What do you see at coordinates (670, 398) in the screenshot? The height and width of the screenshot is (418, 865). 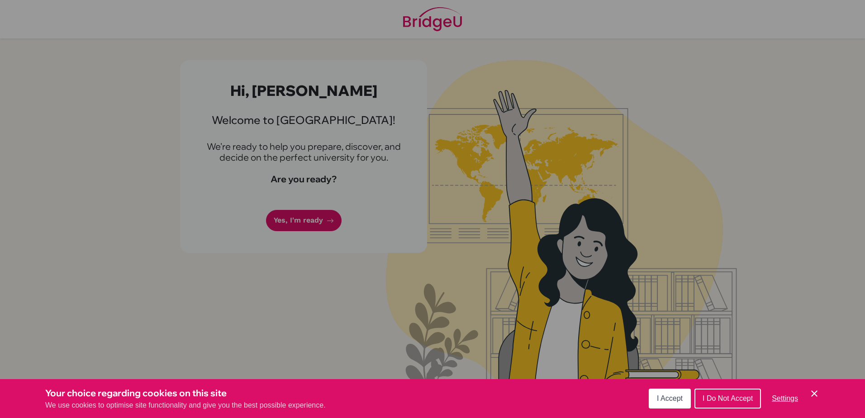 I see `span: I Accept` at bounding box center [670, 398].